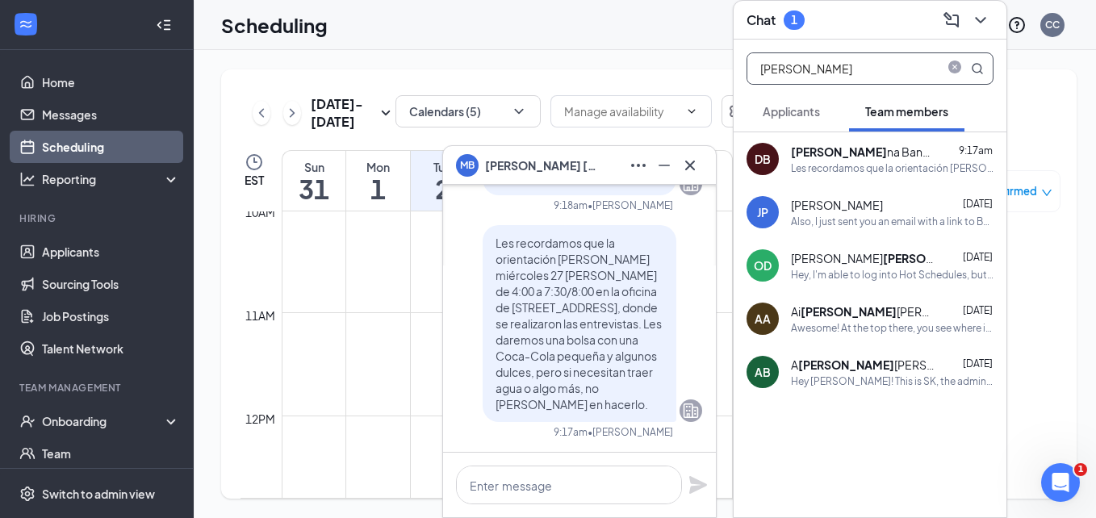 The height and width of the screenshot is (518, 1096). I want to click on div: 1, so click(794, 19).